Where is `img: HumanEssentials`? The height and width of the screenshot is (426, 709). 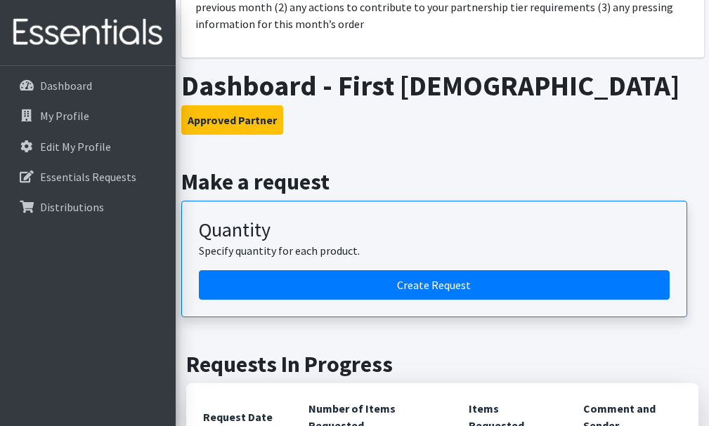 img: HumanEssentials is located at coordinates (88, 32).